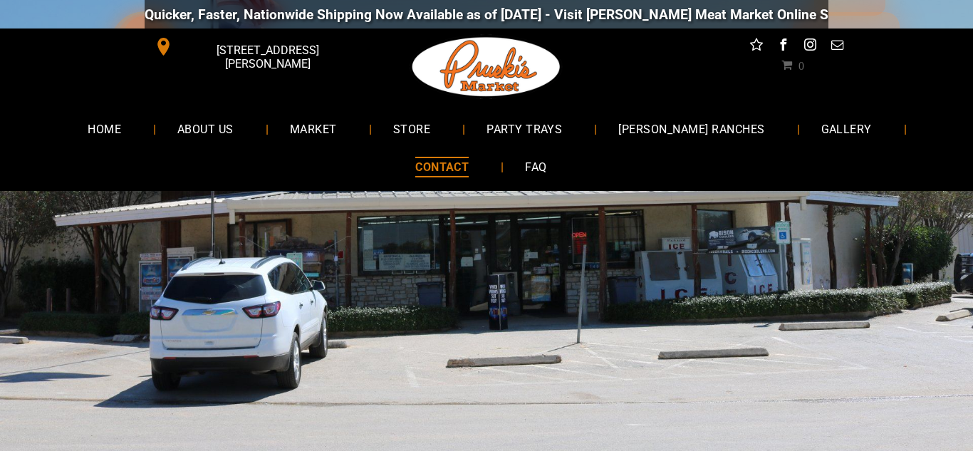 Image resolution: width=973 pixels, height=451 pixels. I want to click on a: PARTY TRAYS, so click(524, 128).